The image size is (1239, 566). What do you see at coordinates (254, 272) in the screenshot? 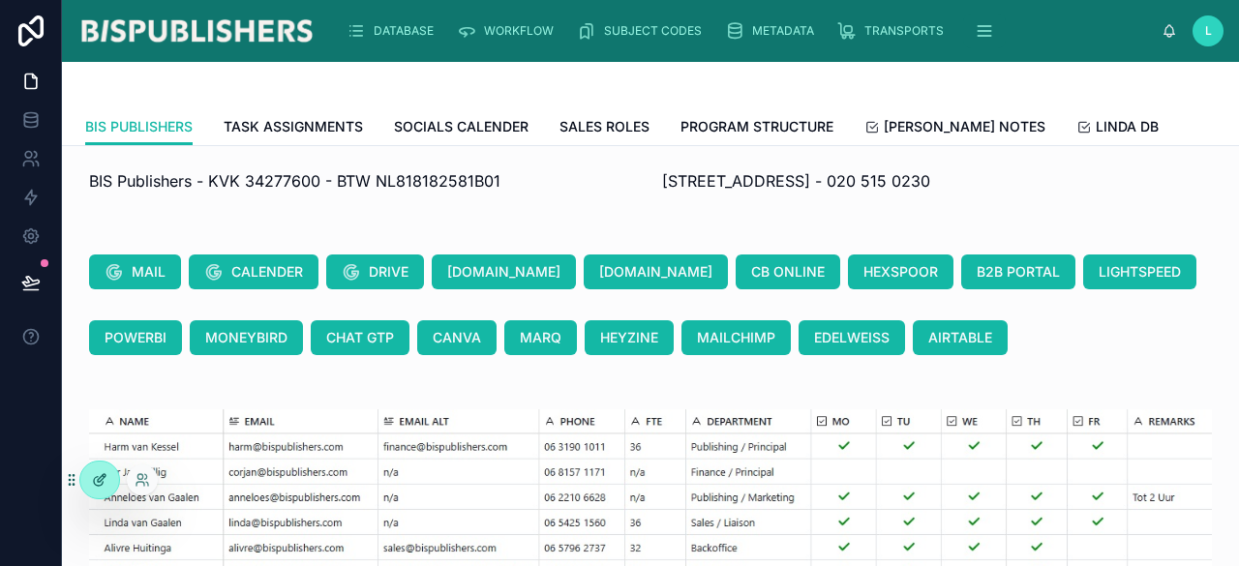
I see `button: CALENDER` at bounding box center [254, 272].